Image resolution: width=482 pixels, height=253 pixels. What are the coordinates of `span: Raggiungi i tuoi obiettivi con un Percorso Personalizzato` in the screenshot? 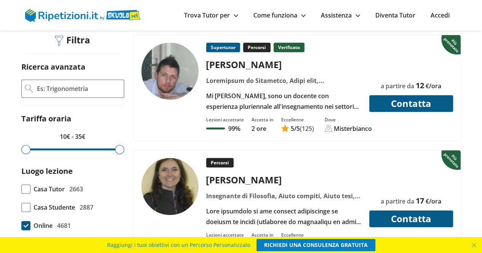 It's located at (179, 245).